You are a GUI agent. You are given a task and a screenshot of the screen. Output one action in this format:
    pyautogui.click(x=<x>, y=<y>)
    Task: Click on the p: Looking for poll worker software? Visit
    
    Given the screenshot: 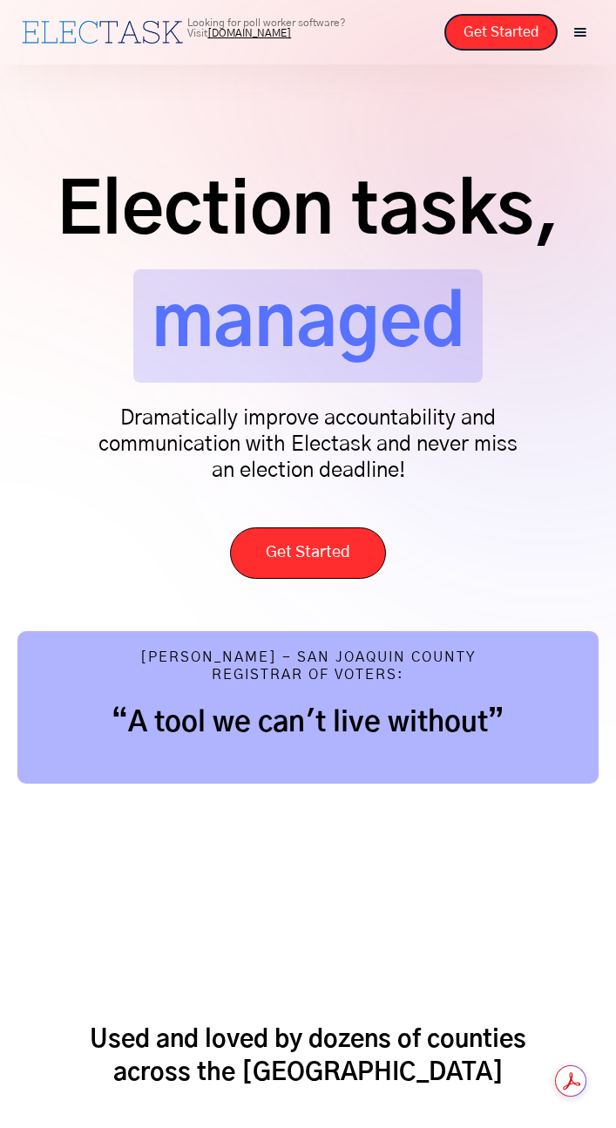 What is the action you would take?
    pyautogui.click(x=307, y=28)
    